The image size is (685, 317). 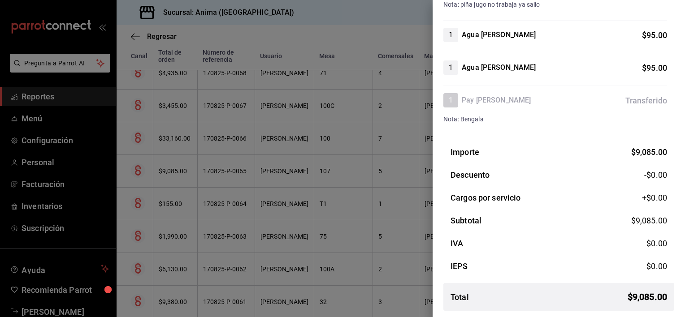 What do you see at coordinates (459, 266) in the screenshot?
I see `h3: IEPS` at bounding box center [459, 266].